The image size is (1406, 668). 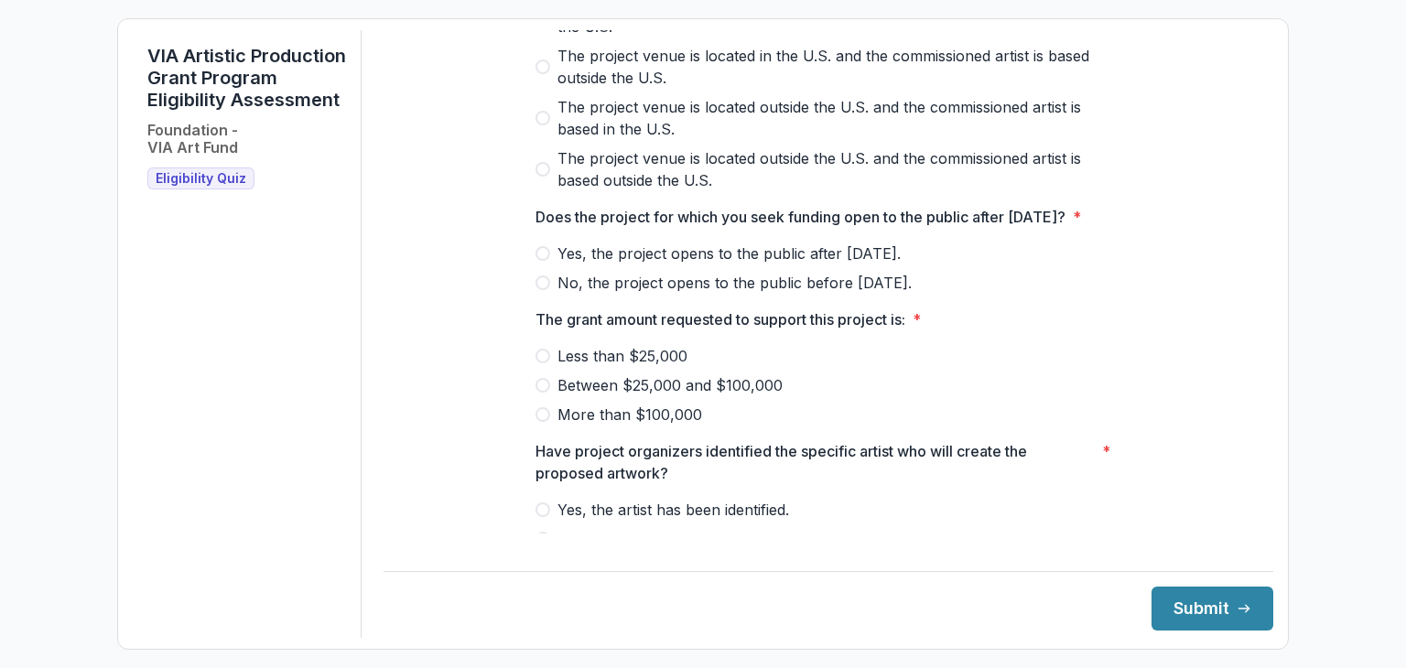 What do you see at coordinates (623, 356) in the screenshot?
I see `span: Less than $25,000` at bounding box center [623, 356].